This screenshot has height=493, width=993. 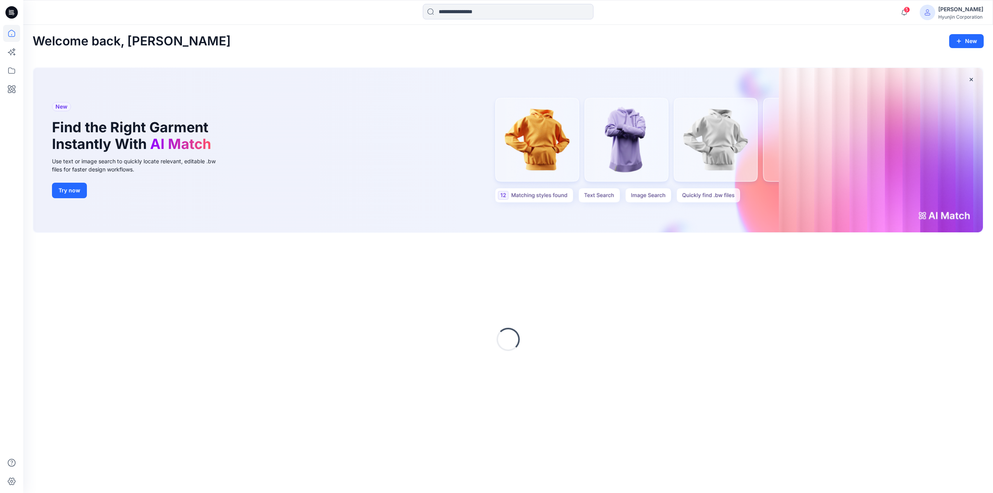 I want to click on span: AI Match, so click(x=180, y=144).